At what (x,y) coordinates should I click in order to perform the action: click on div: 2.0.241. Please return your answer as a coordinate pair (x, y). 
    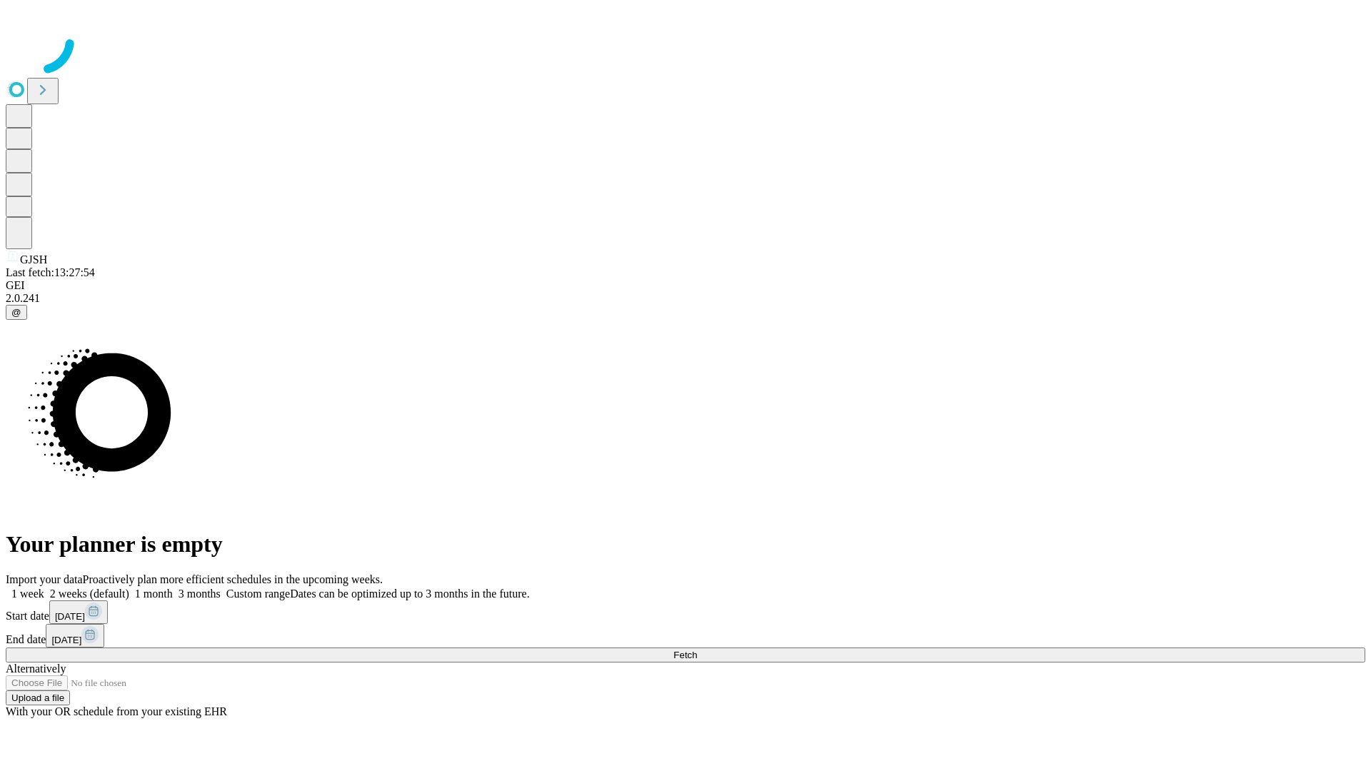
    Looking at the image, I should click on (685, 298).